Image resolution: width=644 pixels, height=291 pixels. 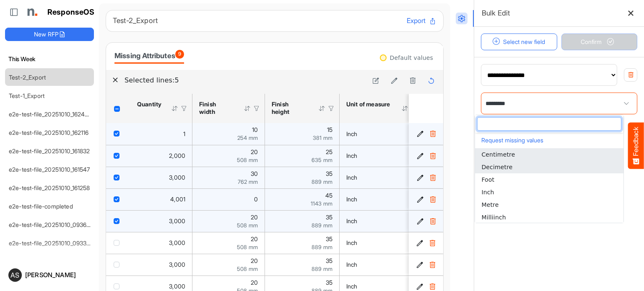 What do you see at coordinates (289, 108) in the screenshot?
I see `div: Finish height` at bounding box center [289, 108].